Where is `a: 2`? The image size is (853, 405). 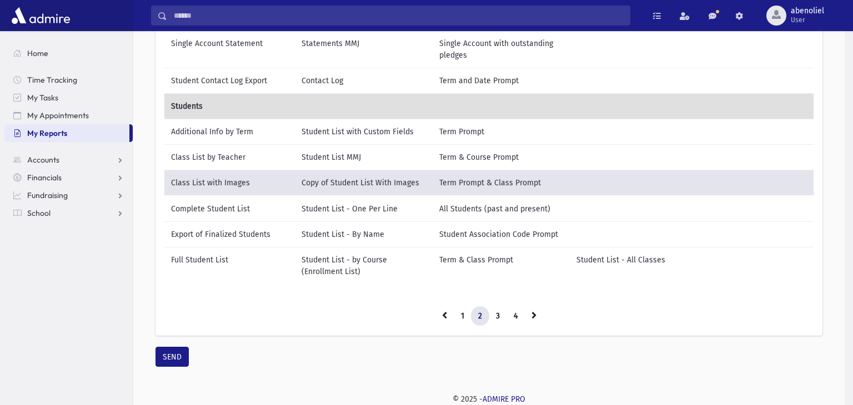
a: 2 is located at coordinates (480, 317).